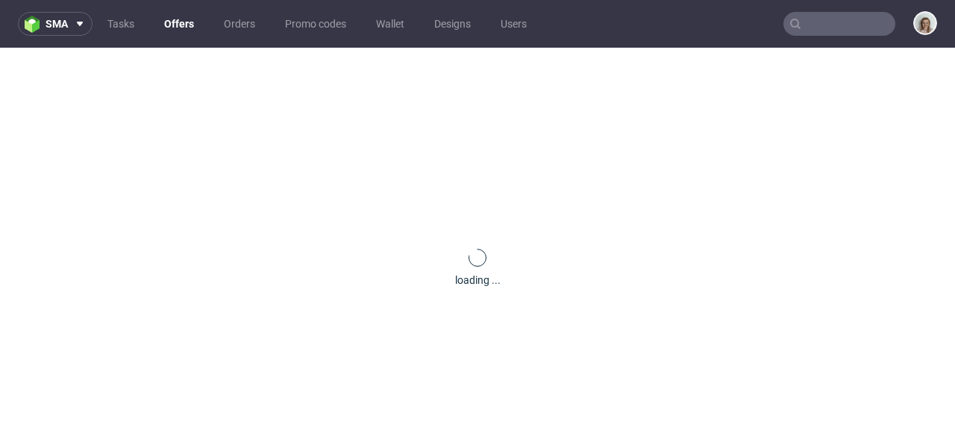 This screenshot has height=441, width=955. I want to click on a: Offers, so click(179, 24).